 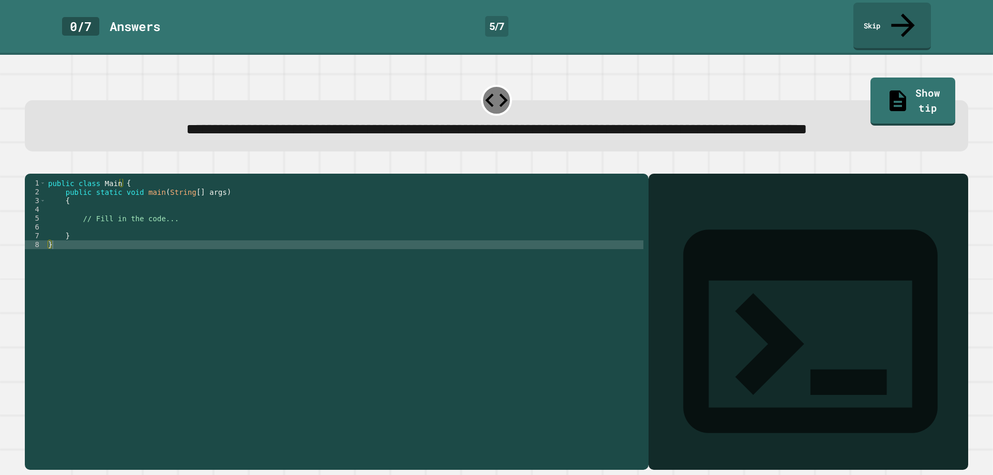 I want to click on a: Skip, so click(x=893, y=26).